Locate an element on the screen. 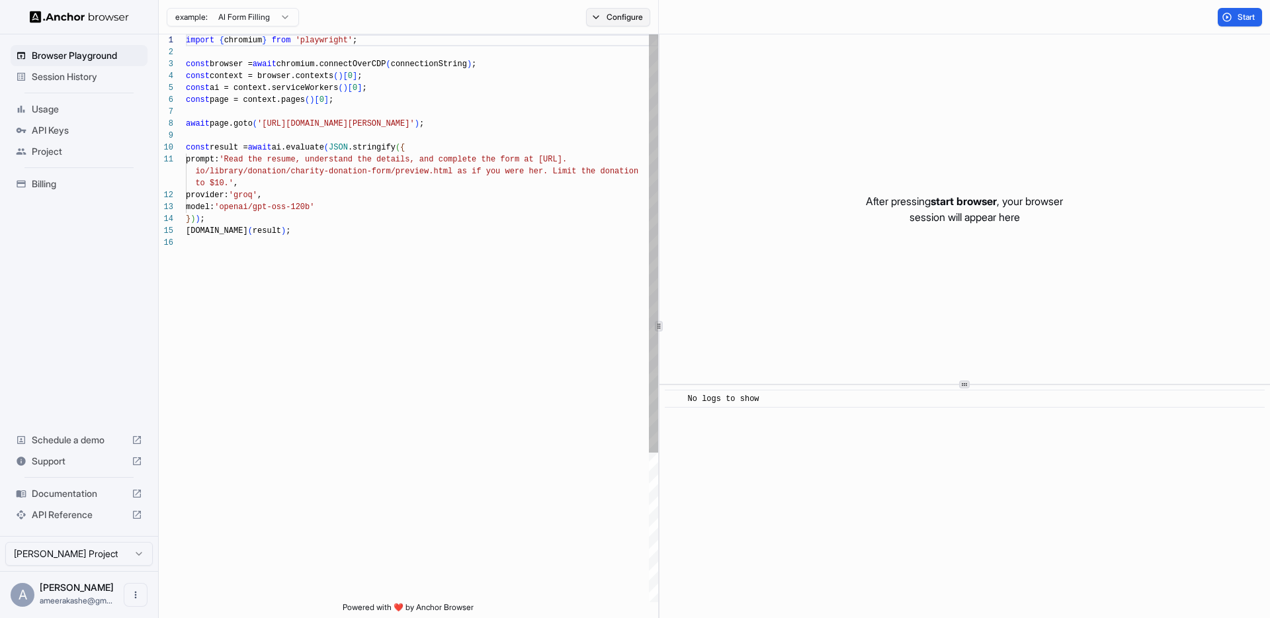 The height and width of the screenshot is (618, 1270). span: 'openai/gpt-oss-120b' is located at coordinates (264, 207).